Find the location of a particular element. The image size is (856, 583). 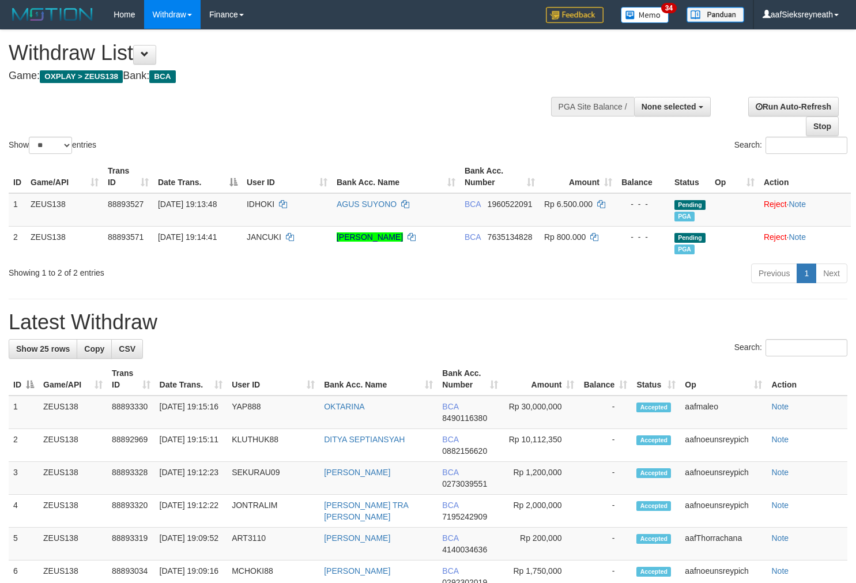

th: Date Trans.: activate to sort column ascending is located at coordinates (191, 379).